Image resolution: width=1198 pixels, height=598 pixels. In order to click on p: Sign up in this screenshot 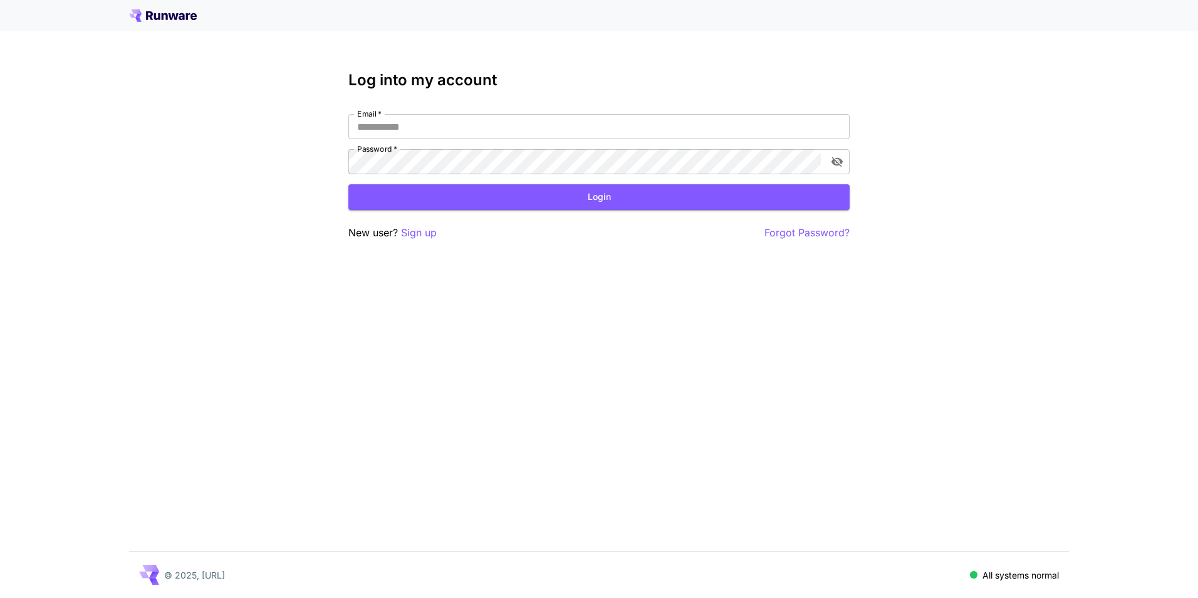, I will do `click(419, 232)`.